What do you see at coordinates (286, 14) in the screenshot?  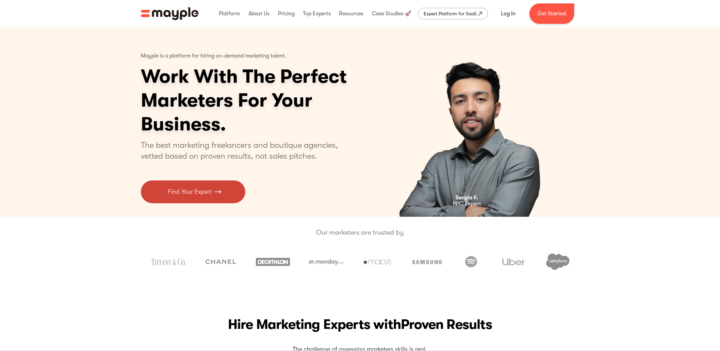 I see `div: Pricing` at bounding box center [286, 14].